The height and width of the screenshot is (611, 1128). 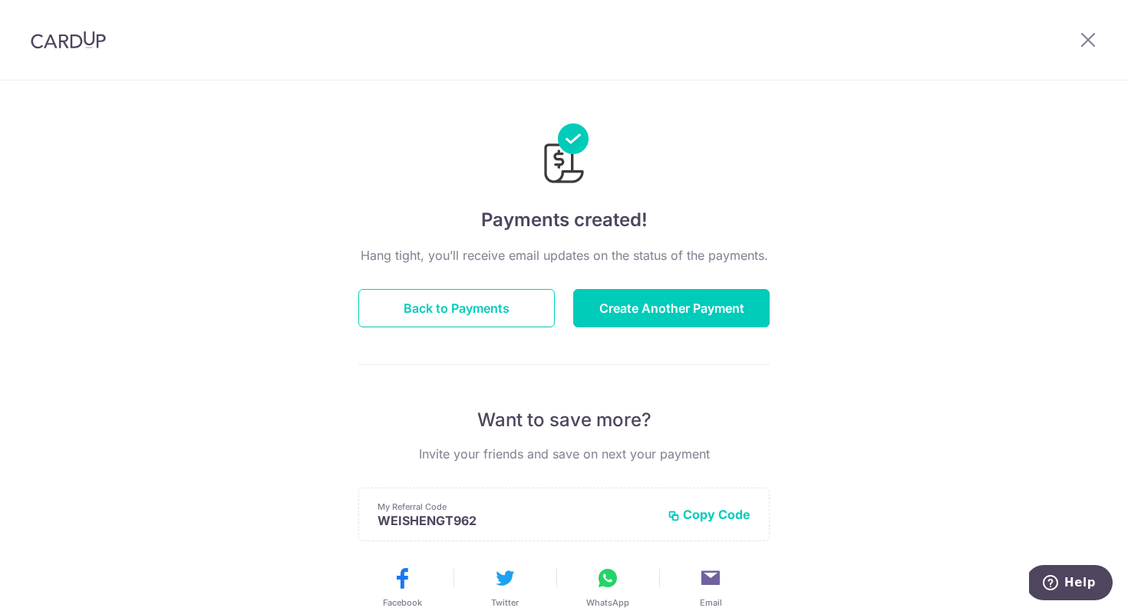 What do you see at coordinates (505, 603) in the screenshot?
I see `span: Twitter` at bounding box center [505, 603].